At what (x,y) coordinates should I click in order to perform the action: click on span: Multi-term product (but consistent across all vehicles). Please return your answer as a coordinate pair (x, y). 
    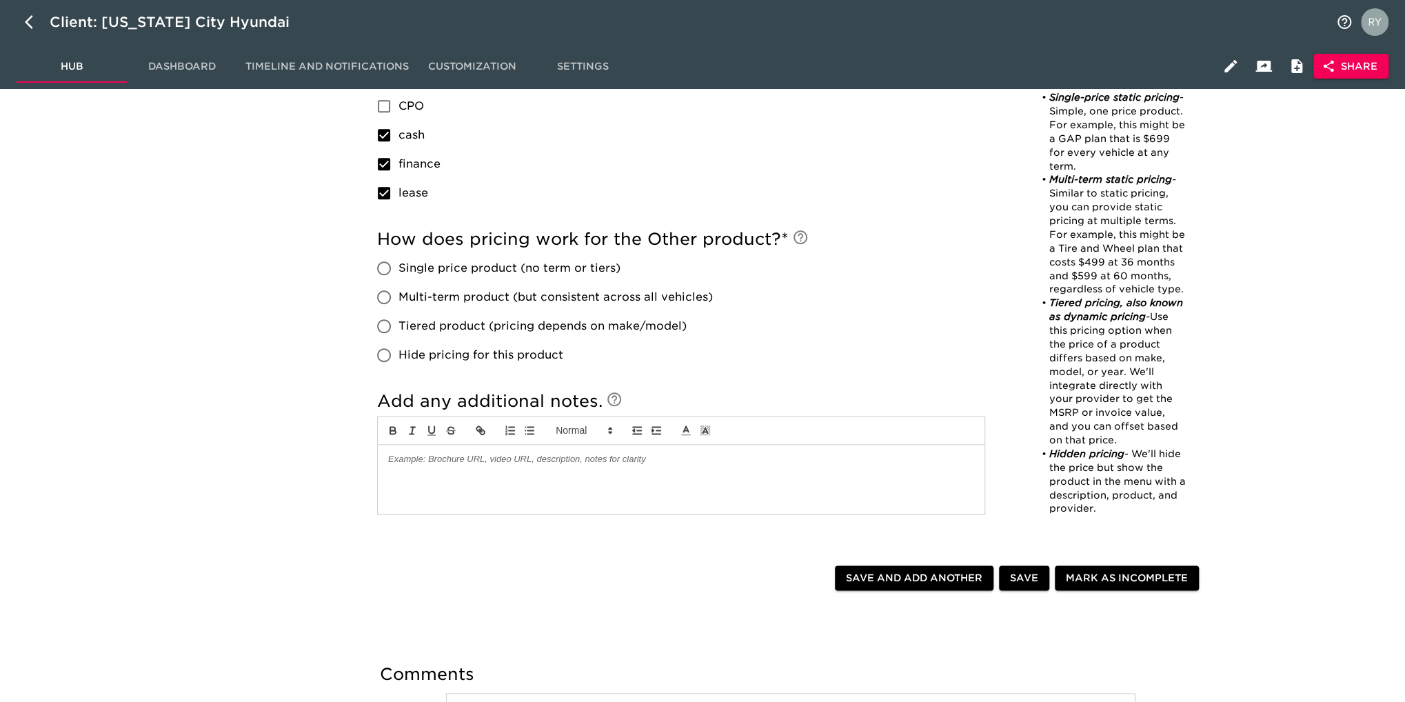
    Looking at the image, I should click on (555, 297).